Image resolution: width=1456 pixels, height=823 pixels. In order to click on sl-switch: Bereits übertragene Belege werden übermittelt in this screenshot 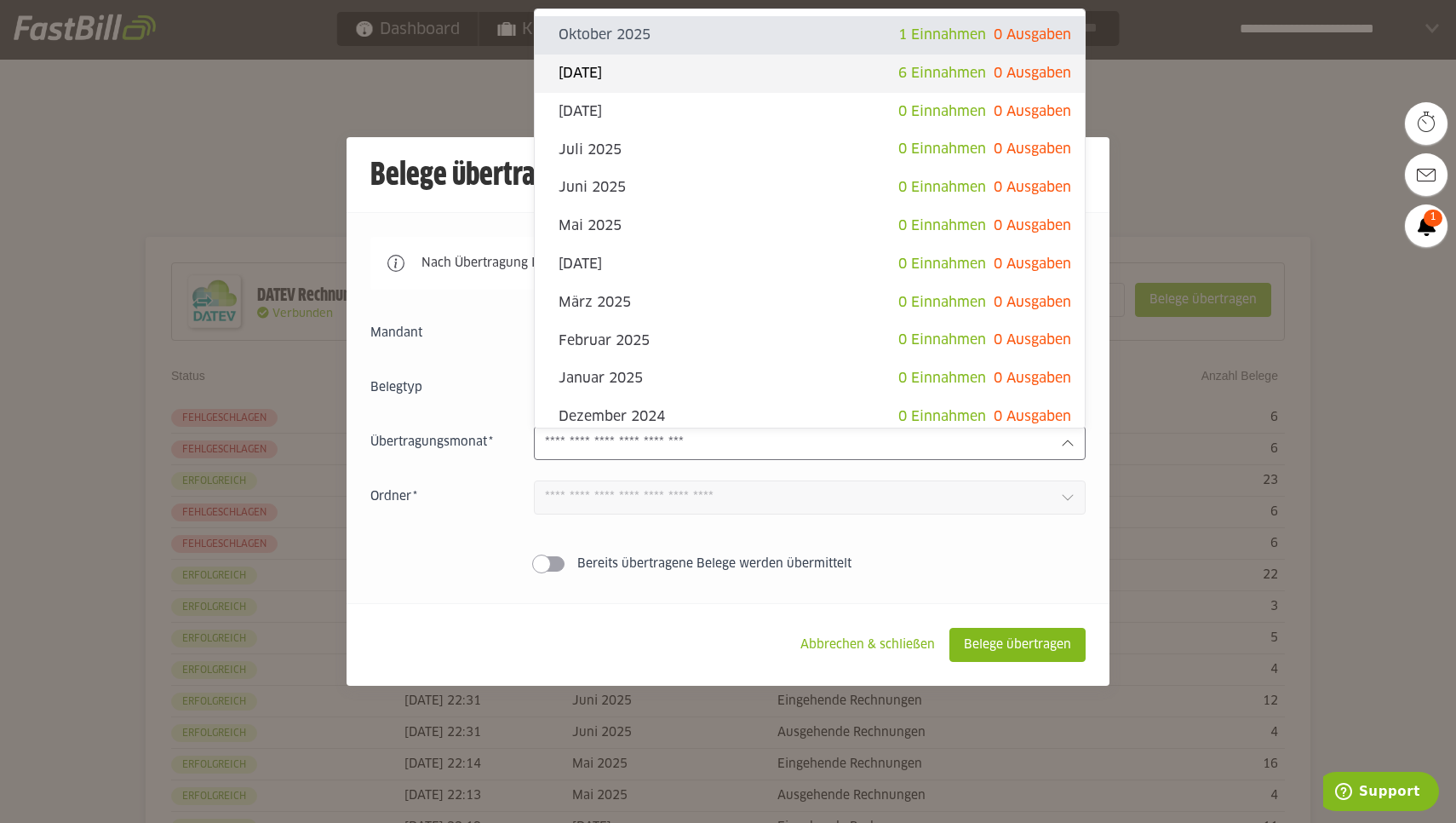, I will do `click(728, 564)`.